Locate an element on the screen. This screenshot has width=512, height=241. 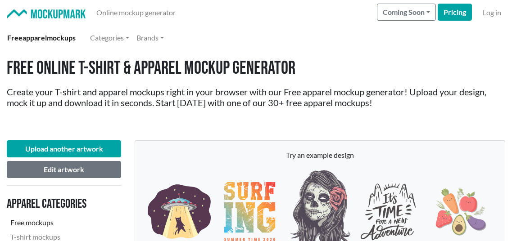
a: Free mockups is located at coordinates (60, 223).